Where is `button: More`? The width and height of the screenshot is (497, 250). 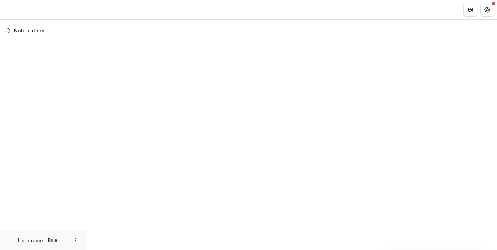 button: More is located at coordinates (76, 240).